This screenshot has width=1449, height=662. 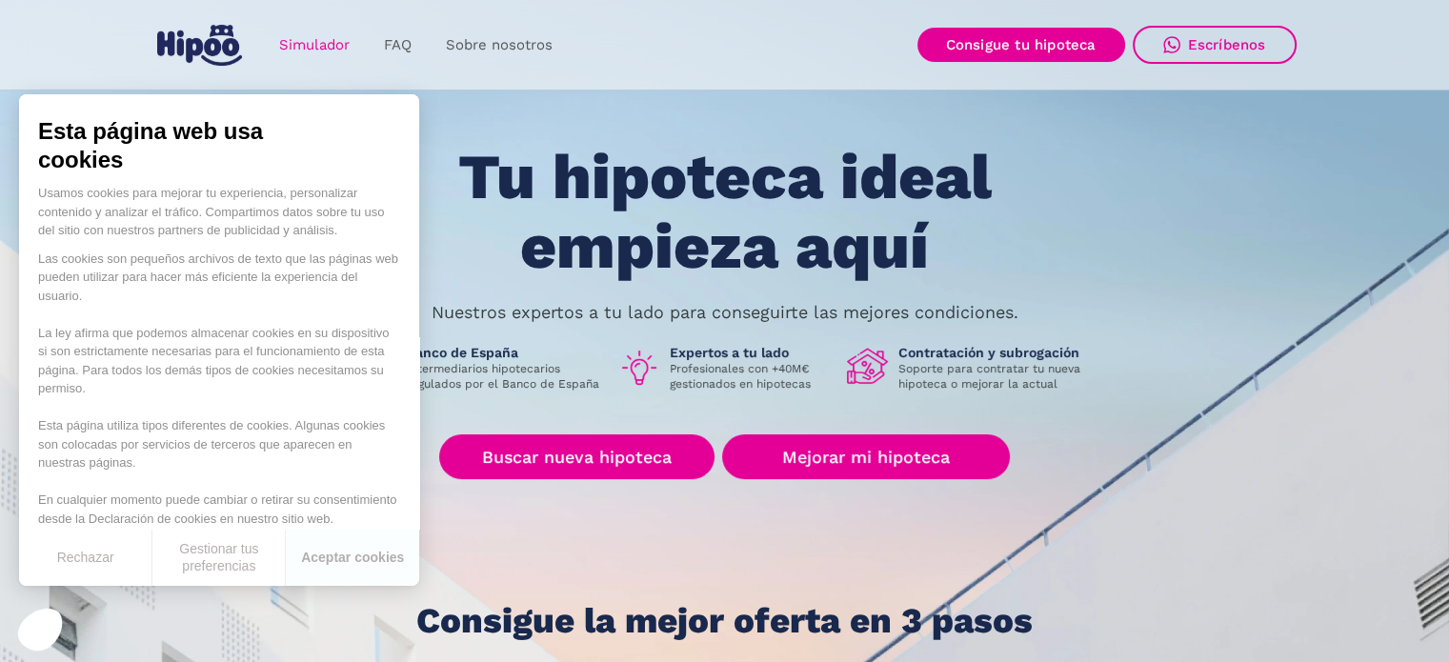 What do you see at coordinates (505, 376) in the screenshot?
I see `p: Intermediarios hipotecarios regulados por el Banco de España` at bounding box center [505, 376].